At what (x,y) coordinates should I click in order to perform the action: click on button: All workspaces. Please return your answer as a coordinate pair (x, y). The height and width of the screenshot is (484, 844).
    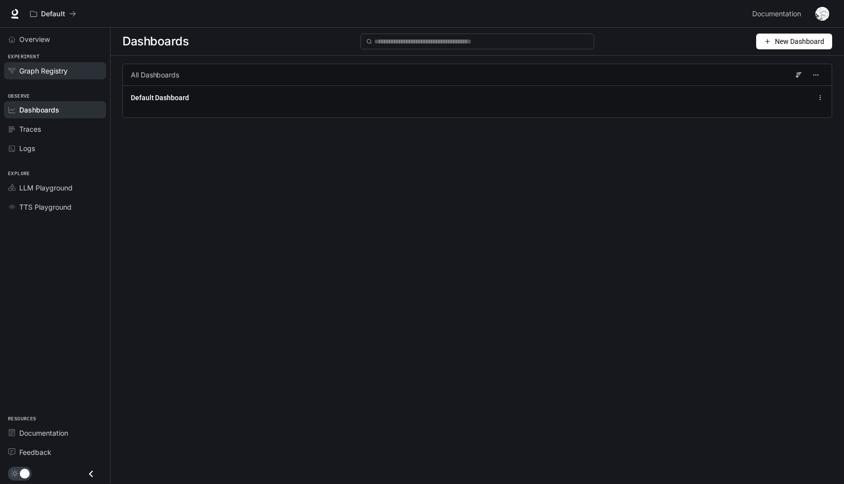
    Looking at the image, I should click on (53, 14).